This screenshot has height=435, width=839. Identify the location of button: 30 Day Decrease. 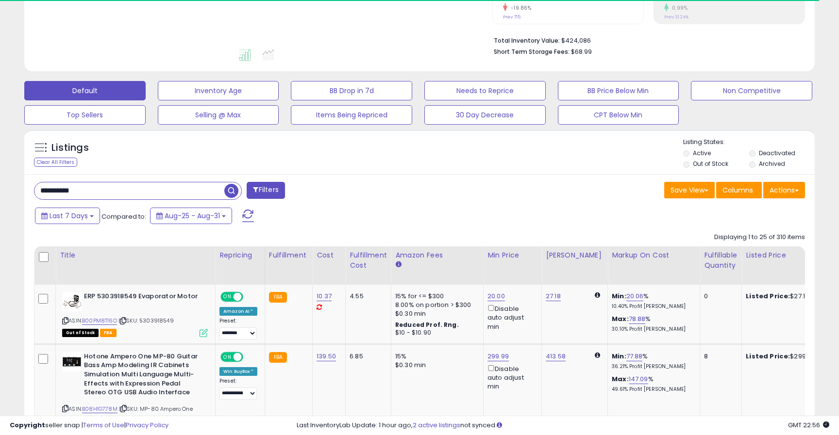
(485, 115).